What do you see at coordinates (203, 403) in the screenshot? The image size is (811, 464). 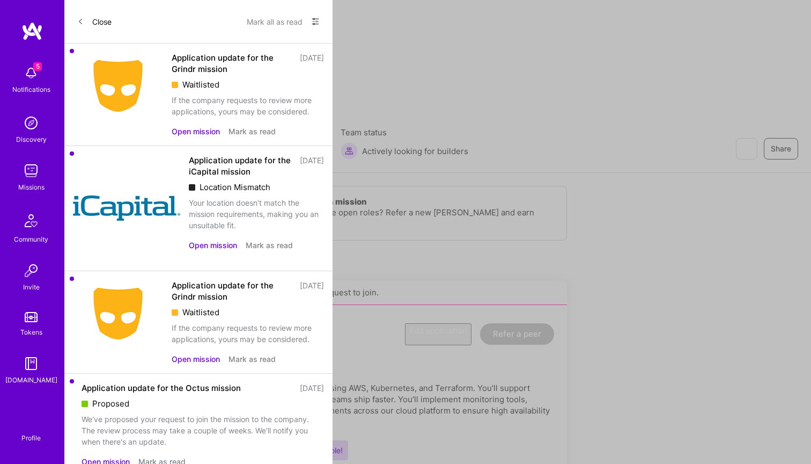 I see `div: Proposed` at bounding box center [203, 403].